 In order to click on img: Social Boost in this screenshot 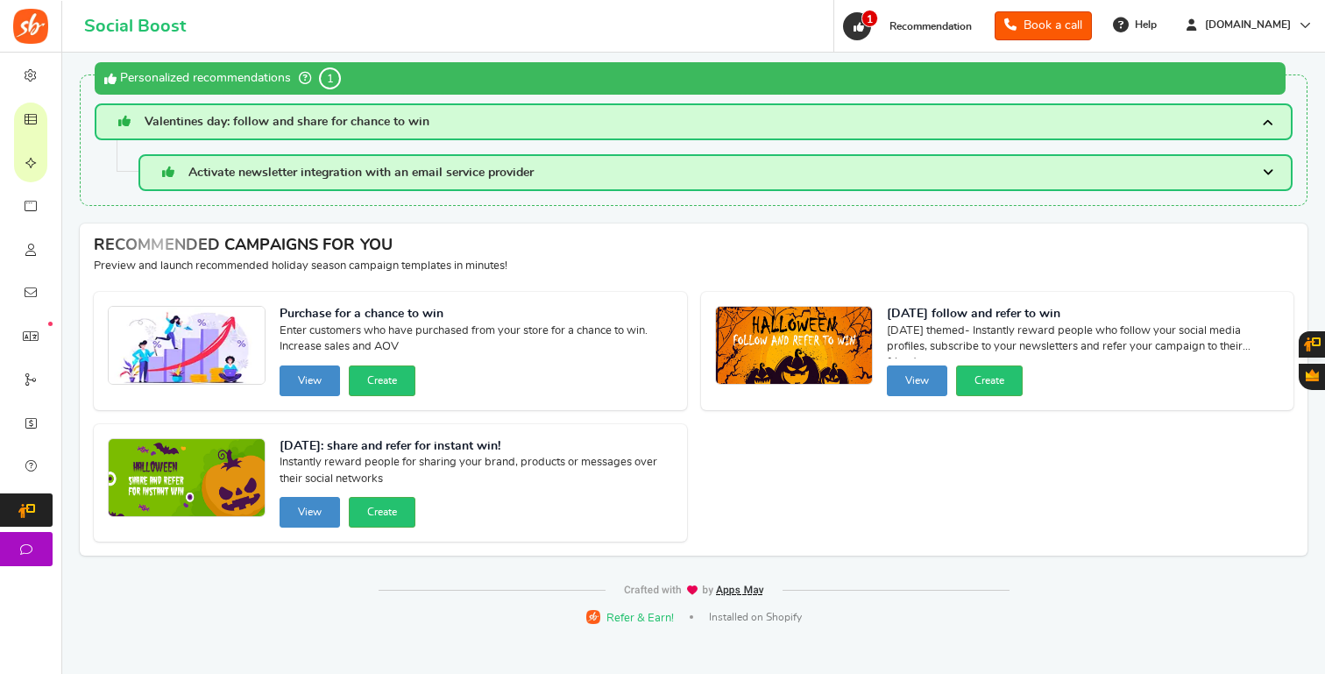, I will do `click(31, 26)`.